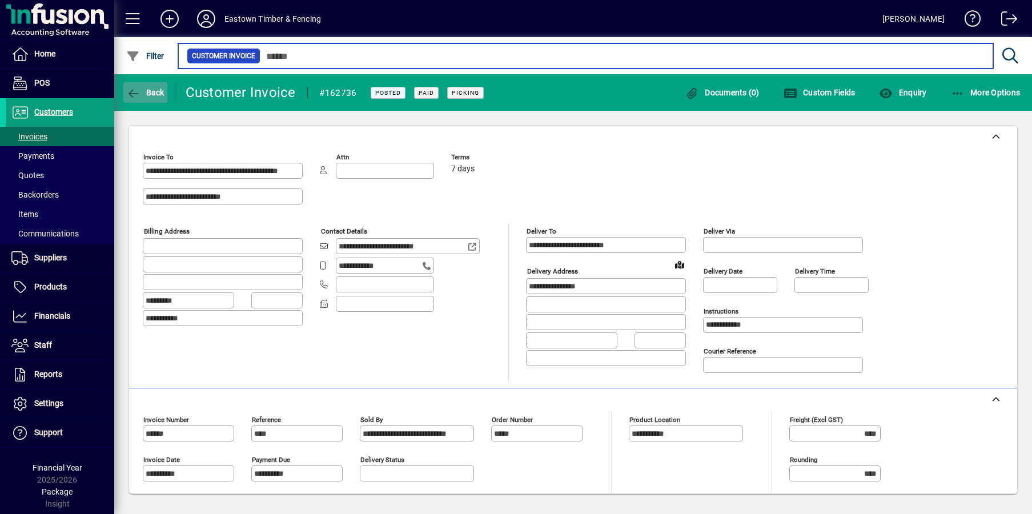  I want to click on button: Custom Fields, so click(820, 93).